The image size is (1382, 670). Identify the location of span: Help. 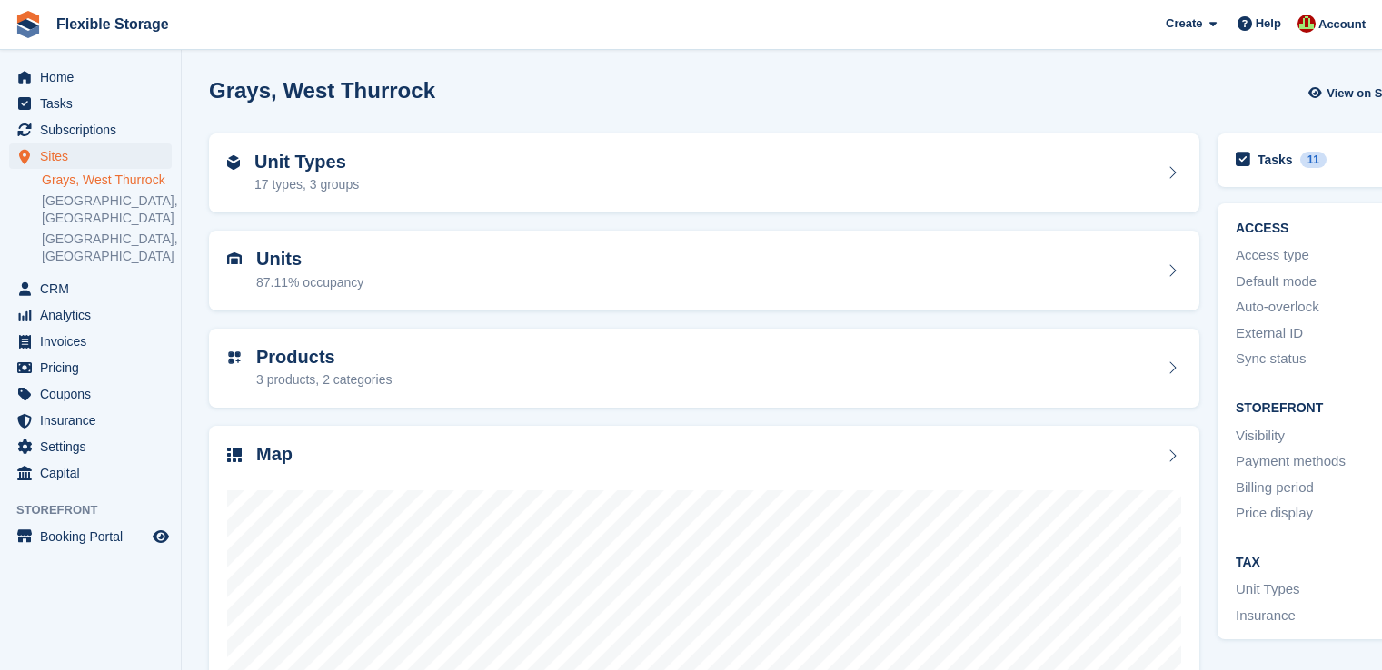
(1268, 24).